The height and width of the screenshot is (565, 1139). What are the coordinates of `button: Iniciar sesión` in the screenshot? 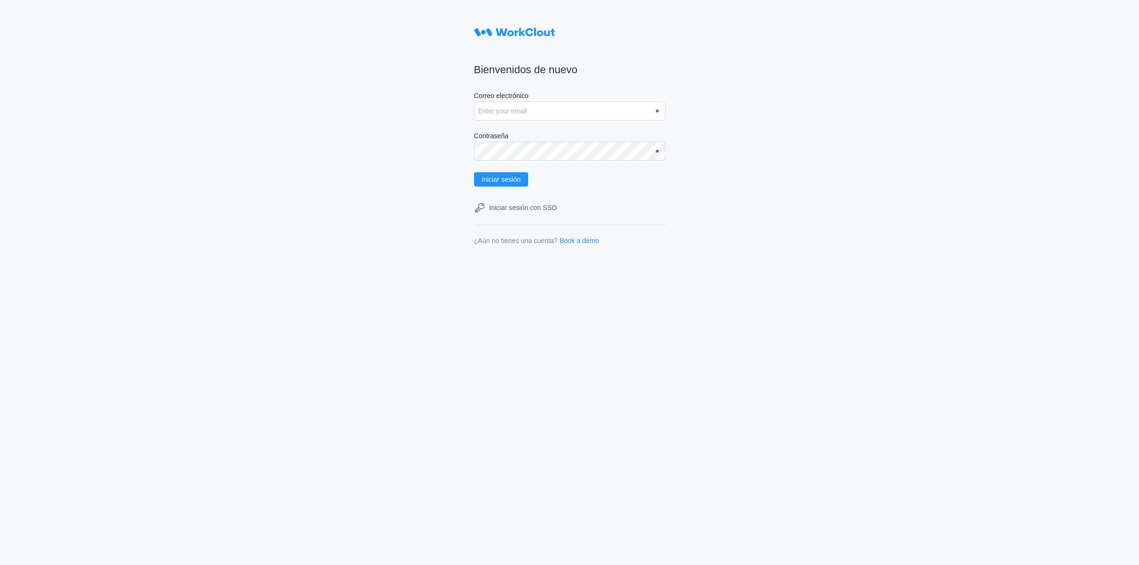 It's located at (502, 179).